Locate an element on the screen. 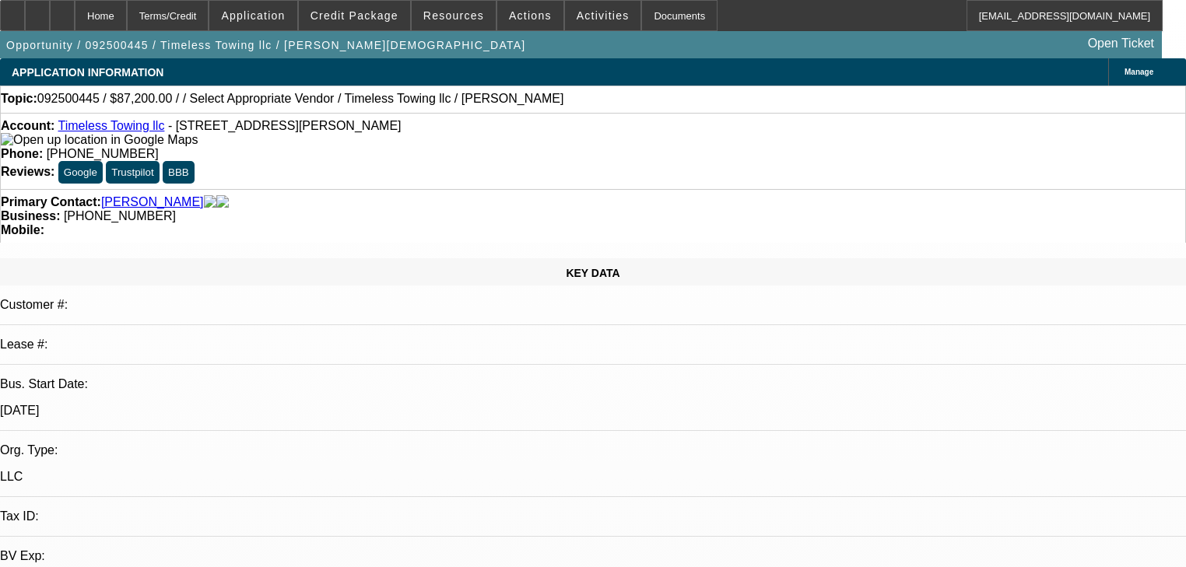 Image resolution: width=1186 pixels, height=567 pixels. span: KEY DATA is located at coordinates (592, 273).